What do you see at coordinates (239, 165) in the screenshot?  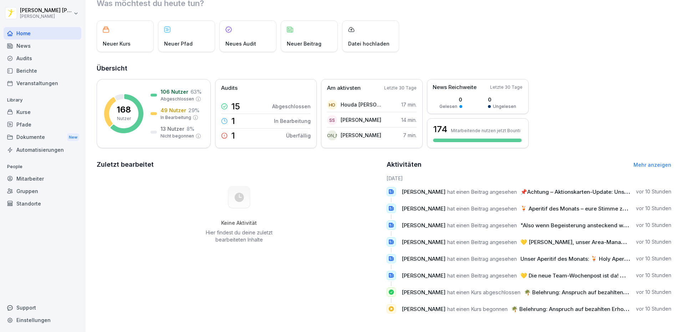 I see `h2: Zuletzt bearbeitet` at bounding box center [239, 165].